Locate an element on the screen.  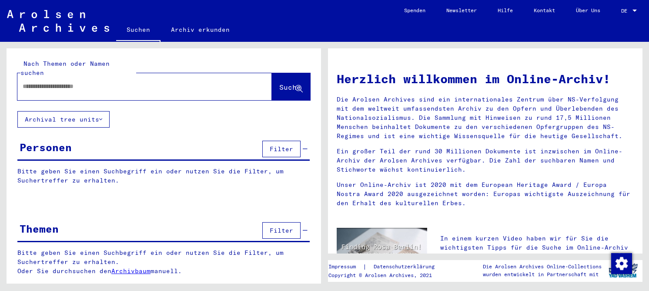
p: Bitte geben Sie einen Suchbegriff ein oder nutzen Sie die Filter, um Suchertreffer zu erhalten. O... is located at coordinates (164, 261).